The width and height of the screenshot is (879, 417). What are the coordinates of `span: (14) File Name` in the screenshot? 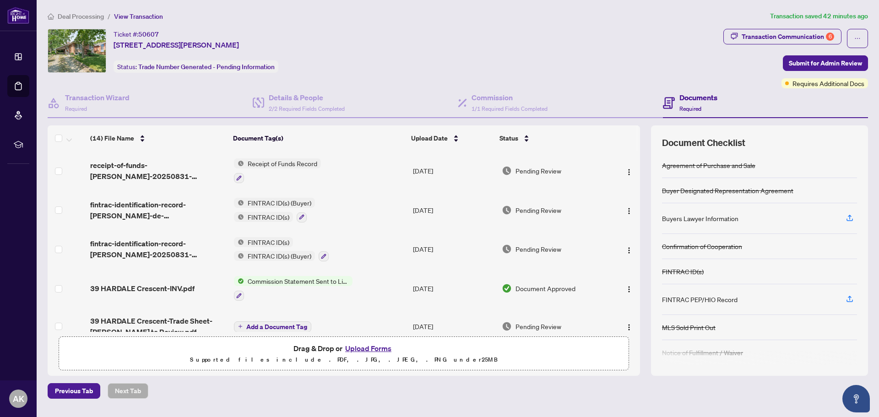 It's located at (112, 138).